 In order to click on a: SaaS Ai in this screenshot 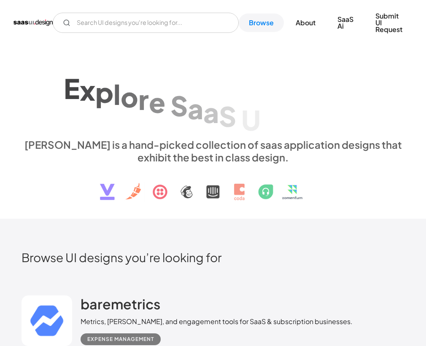, I will do `click(346, 23)`.